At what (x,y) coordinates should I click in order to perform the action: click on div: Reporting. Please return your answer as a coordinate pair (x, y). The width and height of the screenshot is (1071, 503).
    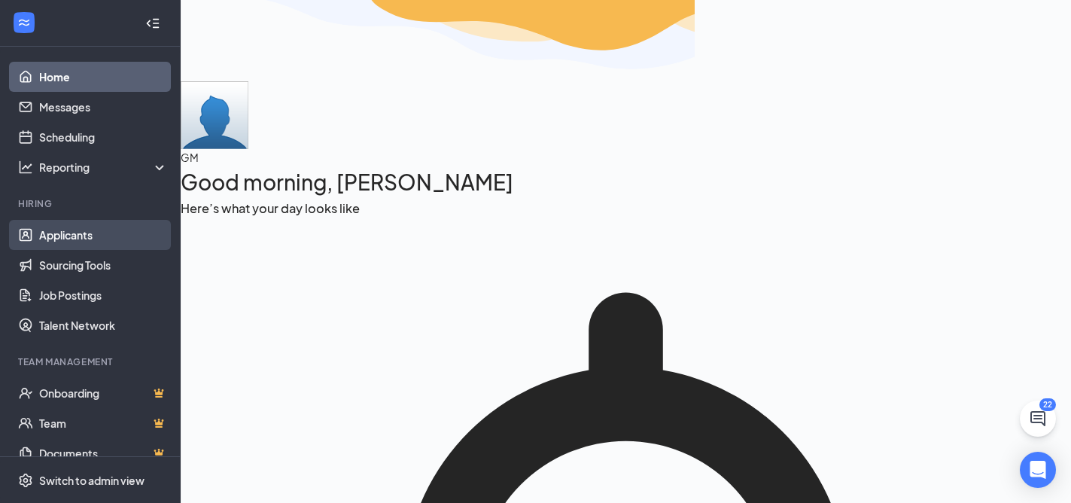
    Looking at the image, I should click on (104, 167).